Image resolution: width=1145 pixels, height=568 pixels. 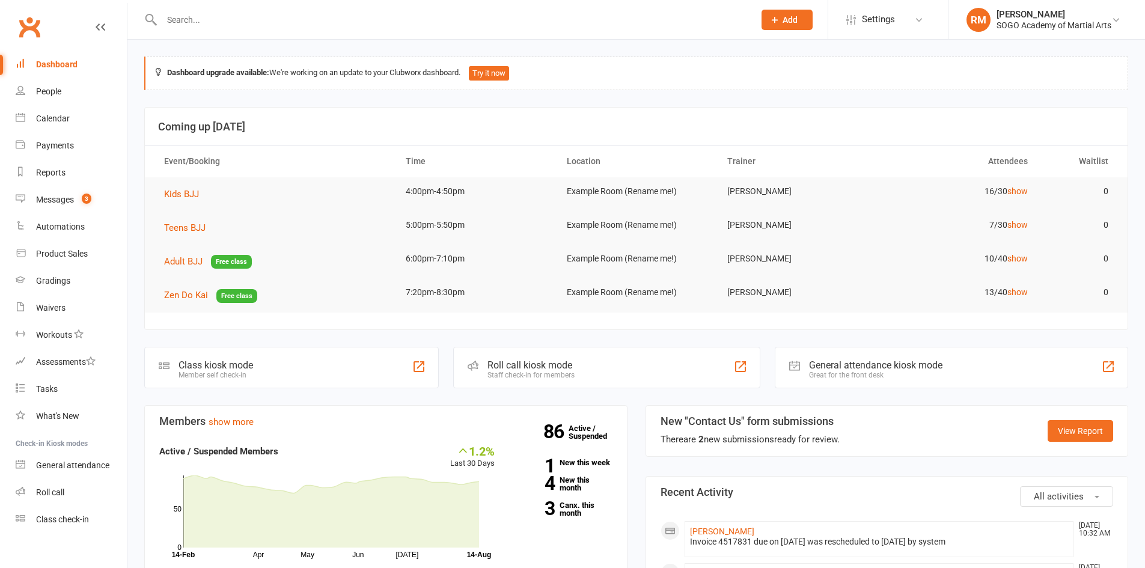 I want to click on div: Dashboard, so click(x=57, y=64).